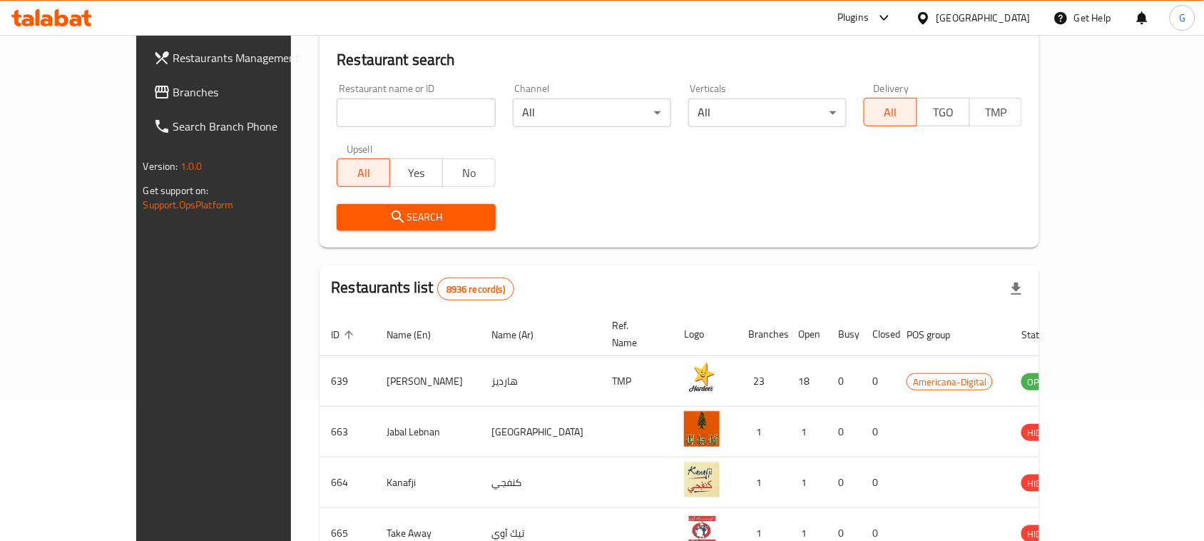 Image resolution: width=1204 pixels, height=541 pixels. I want to click on span: Name (Ar), so click(521, 334).